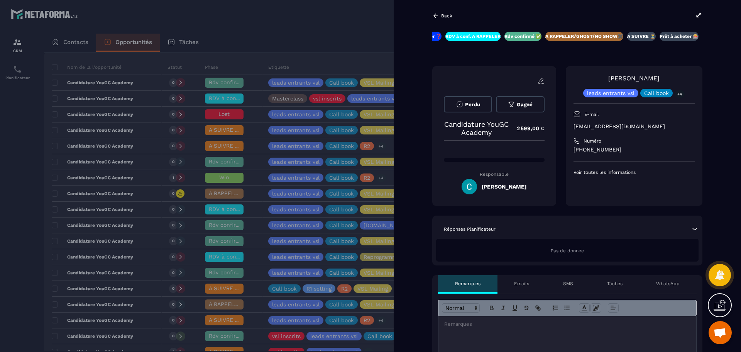 This screenshot has height=352, width=741. What do you see at coordinates (476, 128) in the screenshot?
I see `p: Candidature YouGC Academy` at bounding box center [476, 128].